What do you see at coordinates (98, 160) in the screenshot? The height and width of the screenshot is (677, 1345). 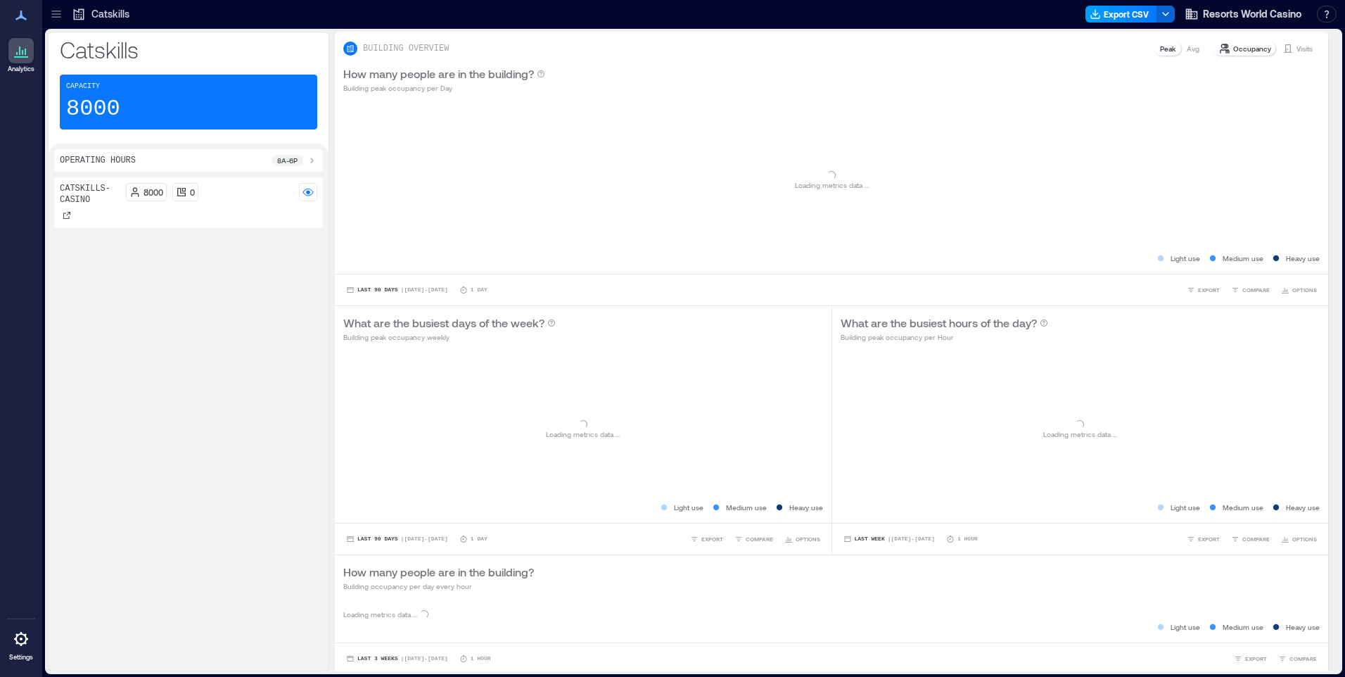 I see `p: Operating Hours` at bounding box center [98, 160].